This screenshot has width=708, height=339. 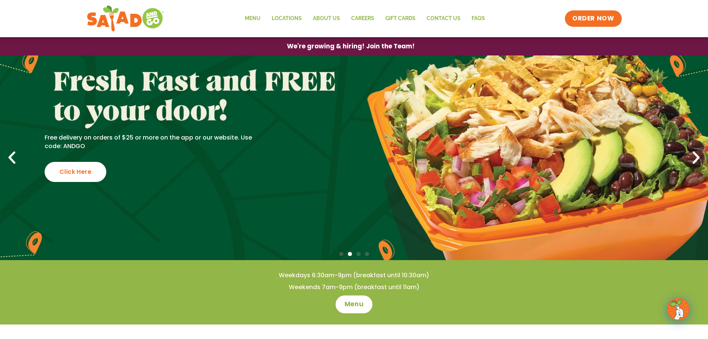 What do you see at coordinates (365, 19) in the screenshot?
I see `nav: Menu` at bounding box center [365, 19].